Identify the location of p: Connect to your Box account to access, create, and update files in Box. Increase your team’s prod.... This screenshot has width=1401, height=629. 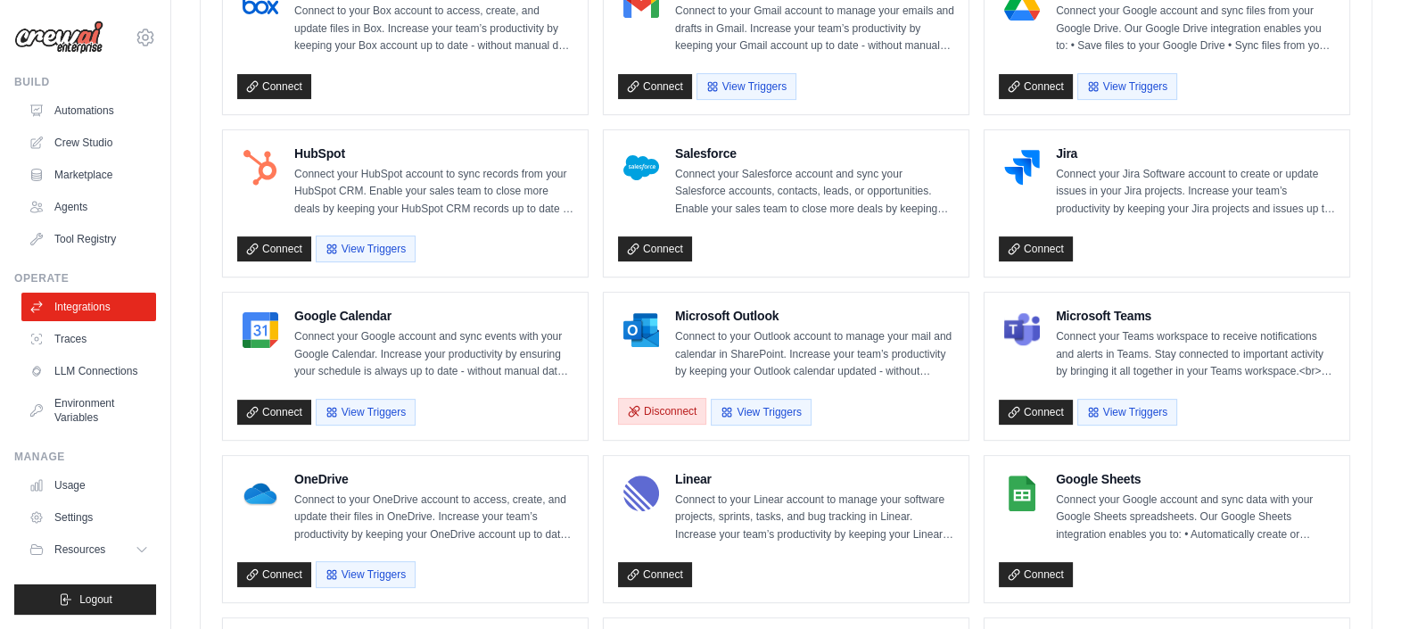
(433, 29).